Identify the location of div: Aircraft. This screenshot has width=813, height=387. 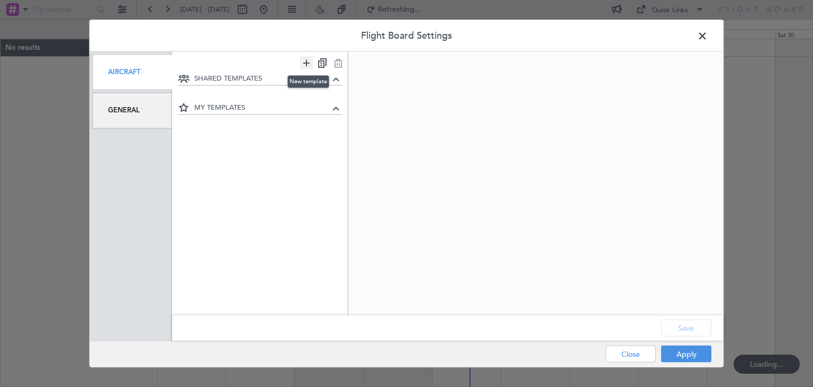
(132, 72).